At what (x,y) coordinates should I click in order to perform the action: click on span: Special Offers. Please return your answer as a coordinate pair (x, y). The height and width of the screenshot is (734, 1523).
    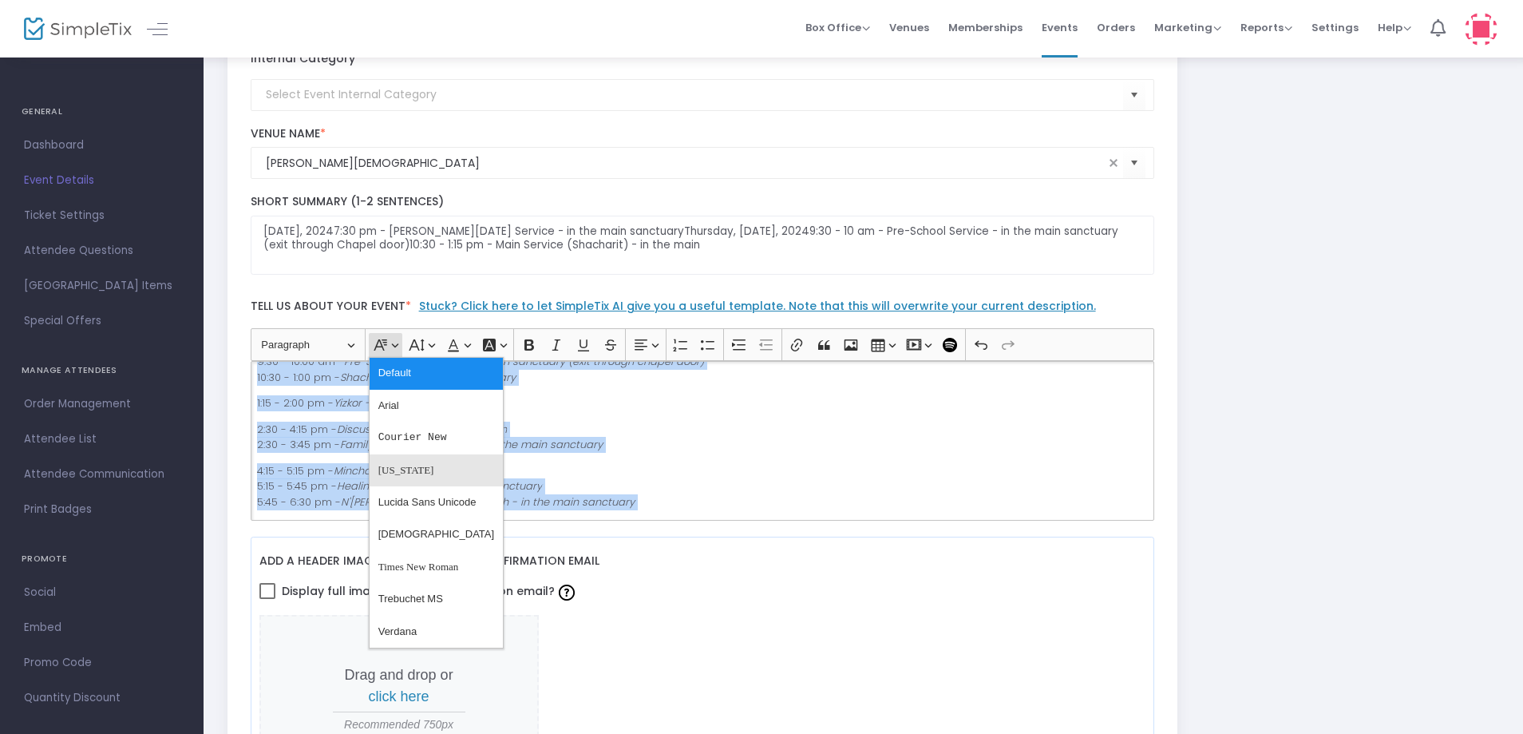
    Looking at the image, I should click on (101, 321).